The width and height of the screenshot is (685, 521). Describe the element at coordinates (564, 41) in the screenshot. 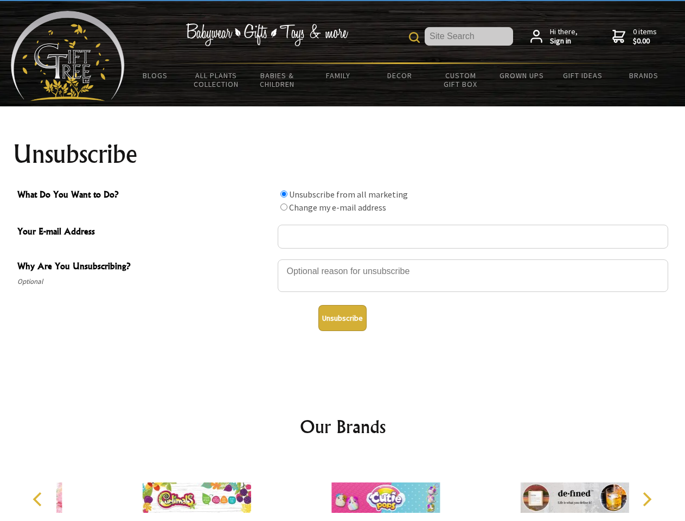

I see `strong: Sign in` at that location.